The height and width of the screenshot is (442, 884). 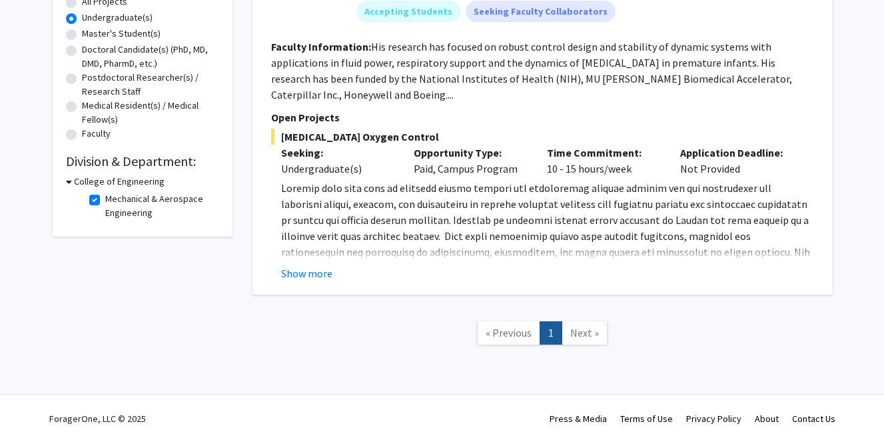 I want to click on nav: Page navigation, so click(x=542, y=334).